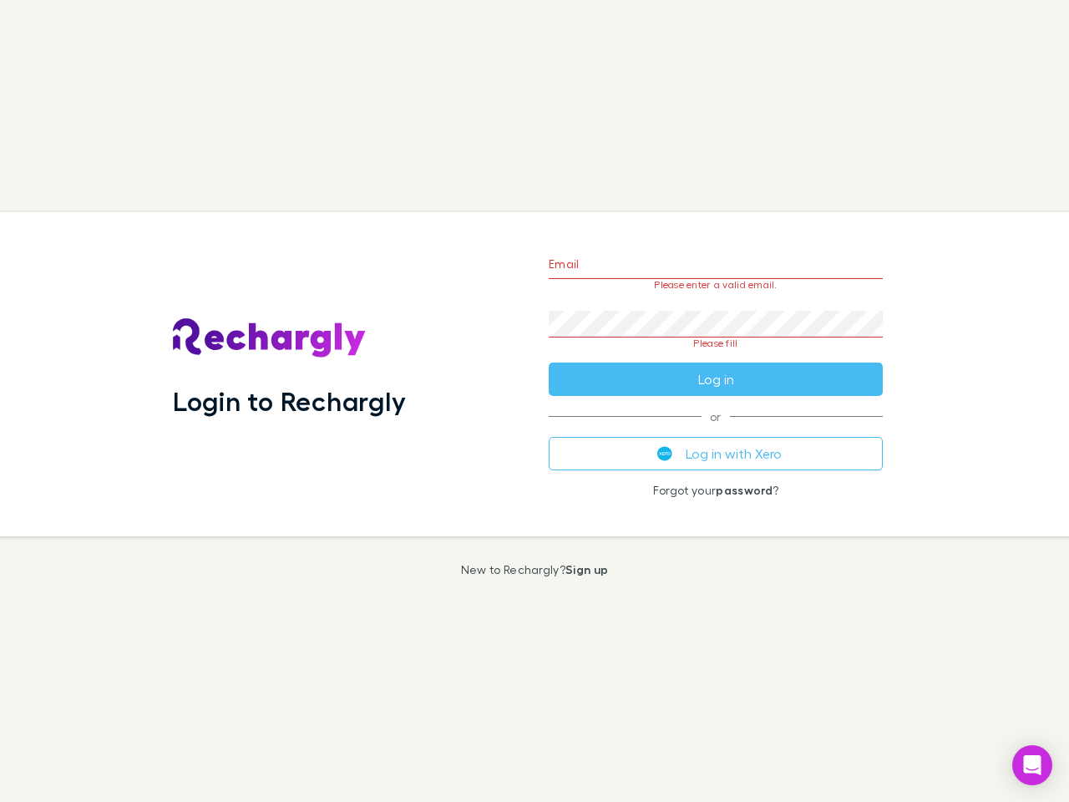 This screenshot has height=802, width=1069. Describe the element at coordinates (716, 490) in the screenshot. I see `p: Forgot your ?` at that location.